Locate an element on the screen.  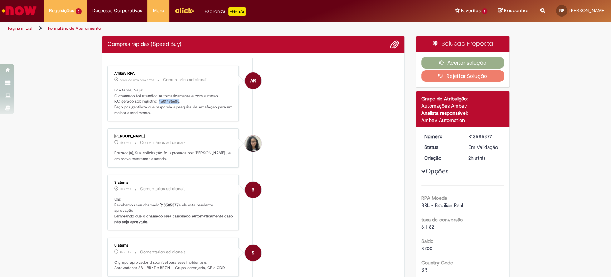
button: Adicionar anexos is located at coordinates (395, 44).